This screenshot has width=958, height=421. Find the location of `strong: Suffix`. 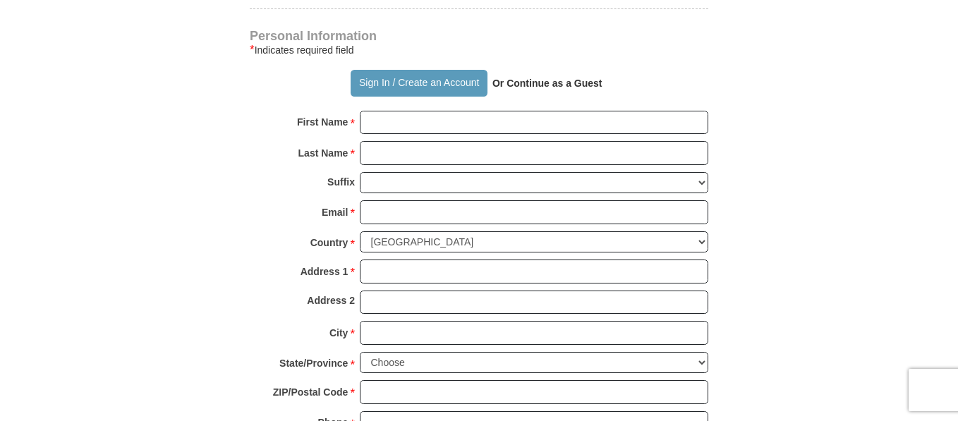

strong: Suffix is located at coordinates (341, 182).